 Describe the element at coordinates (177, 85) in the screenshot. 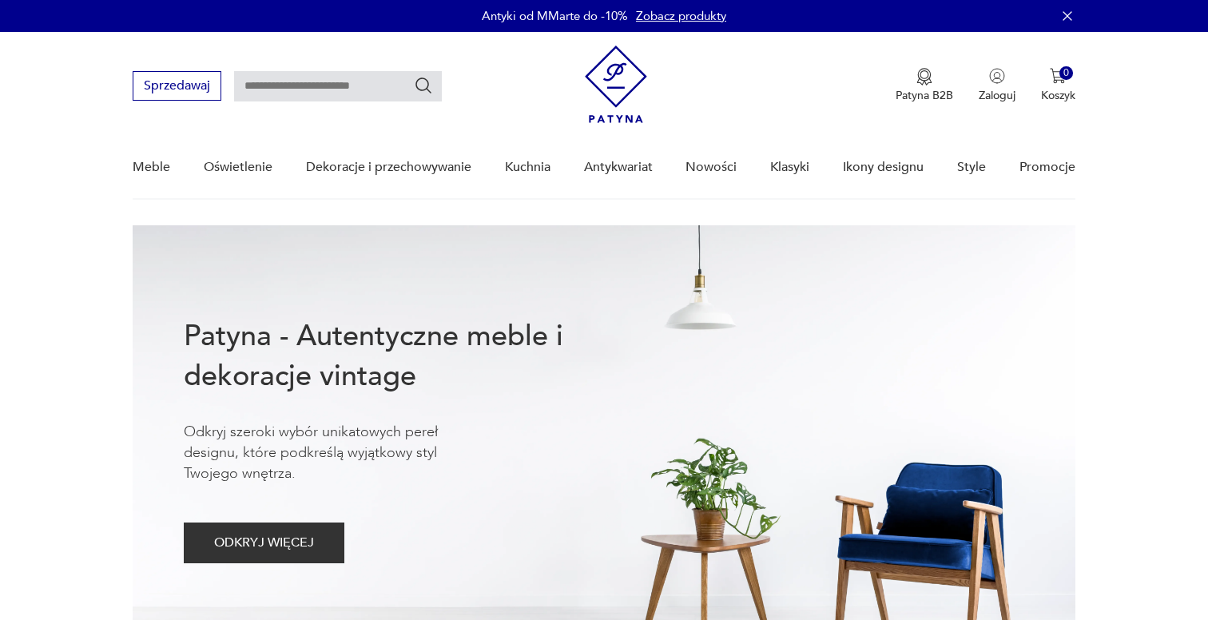

I see `button: Sprzedawaj` at that location.